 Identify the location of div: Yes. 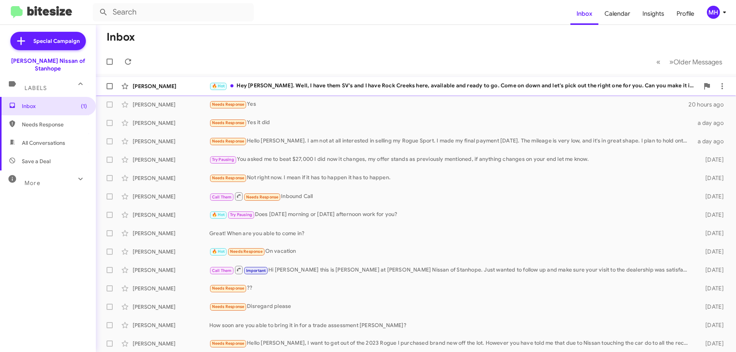
(449, 104).